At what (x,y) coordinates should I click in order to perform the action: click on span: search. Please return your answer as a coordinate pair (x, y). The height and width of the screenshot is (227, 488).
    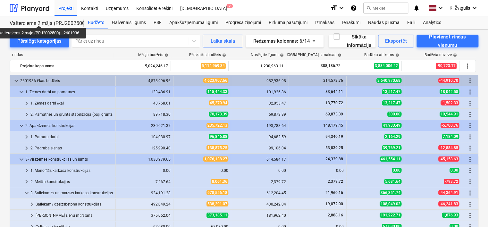
    Looking at the image, I should click on (368, 8).